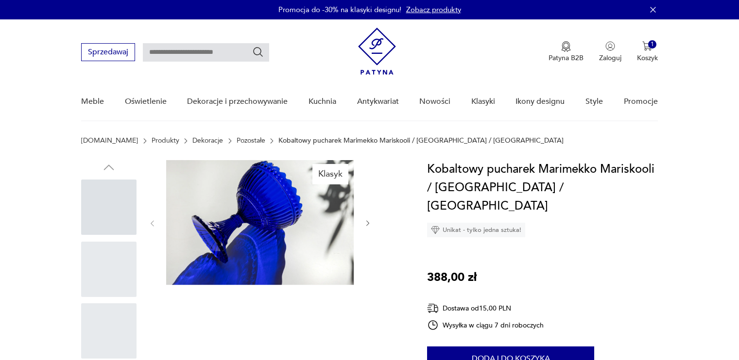 The image size is (739, 360). I want to click on a: Ikony designu, so click(540, 102).